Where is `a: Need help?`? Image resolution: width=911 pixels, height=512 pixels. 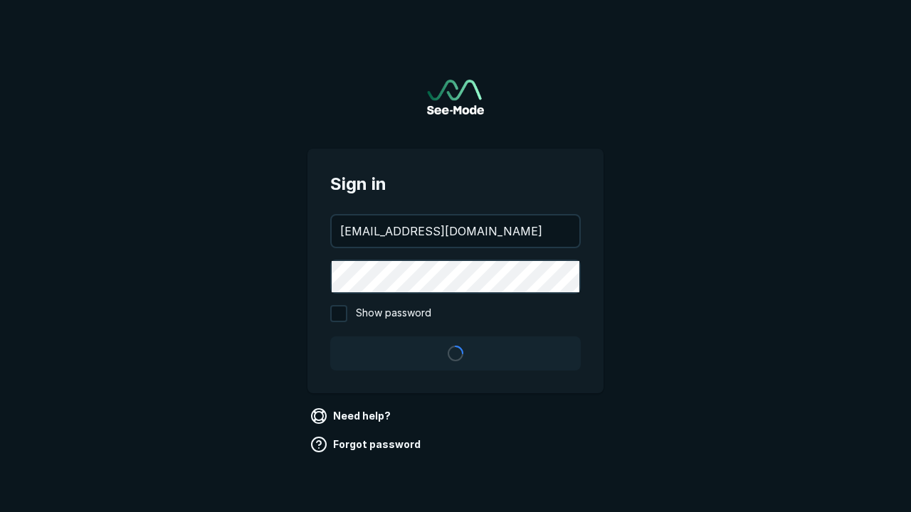 a: Need help? is located at coordinates (351, 416).